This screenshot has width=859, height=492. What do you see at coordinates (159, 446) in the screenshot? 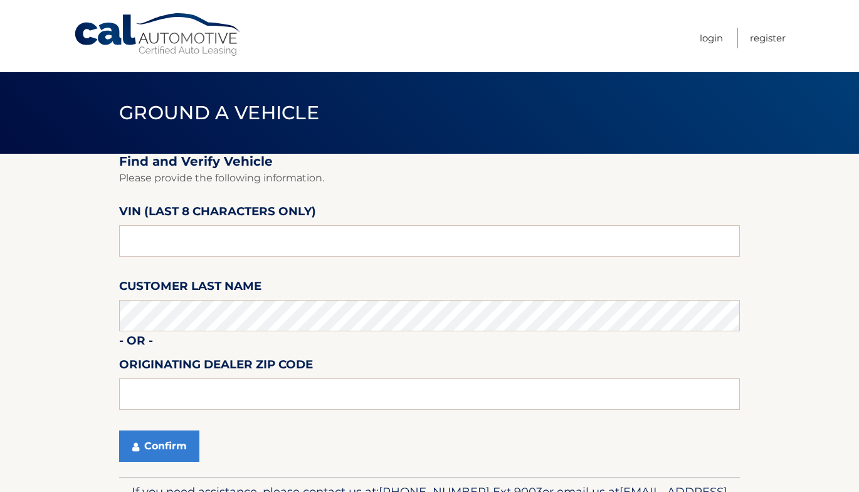
I see `button: Confirm` at bounding box center [159, 446].